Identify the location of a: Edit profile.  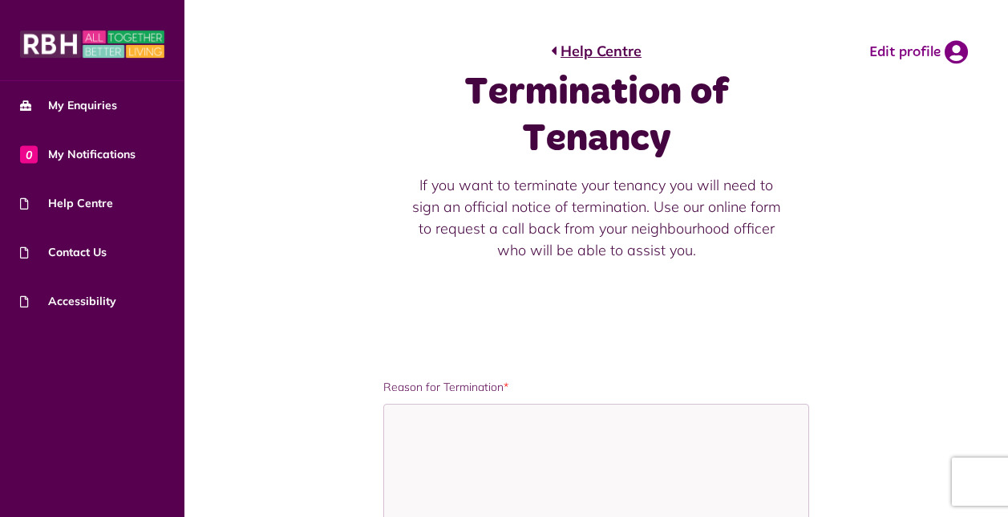
(918, 52).